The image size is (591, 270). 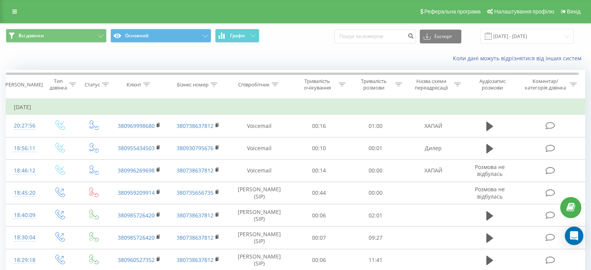 I want to click on div: Клієнт, so click(x=134, y=85).